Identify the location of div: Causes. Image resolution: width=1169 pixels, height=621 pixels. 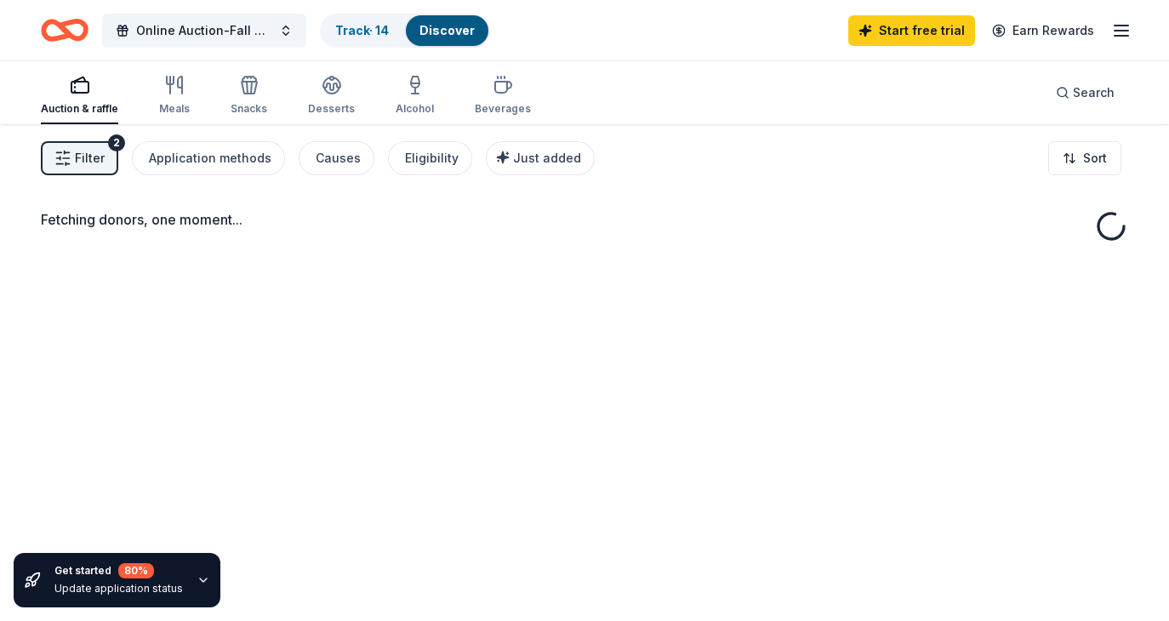
(338, 158).